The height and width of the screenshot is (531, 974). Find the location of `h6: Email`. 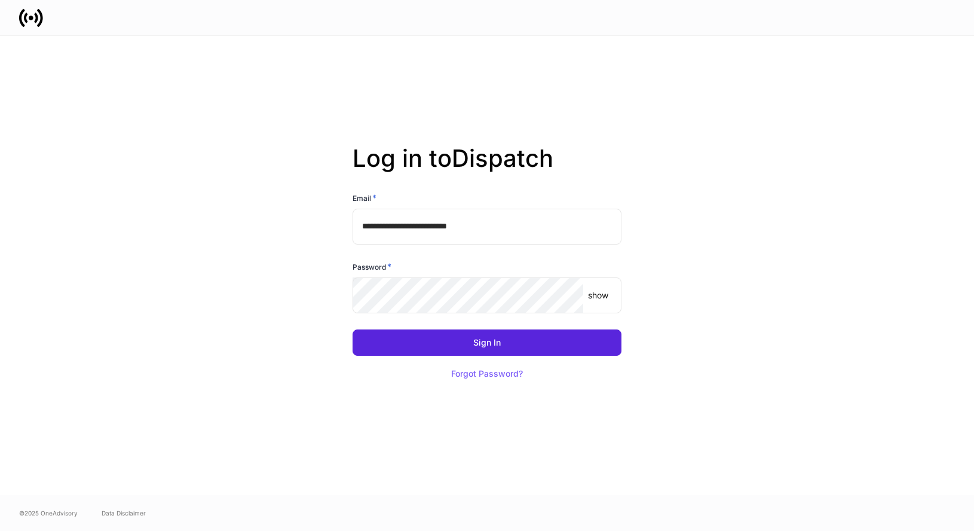

h6: Email is located at coordinates (365, 198).